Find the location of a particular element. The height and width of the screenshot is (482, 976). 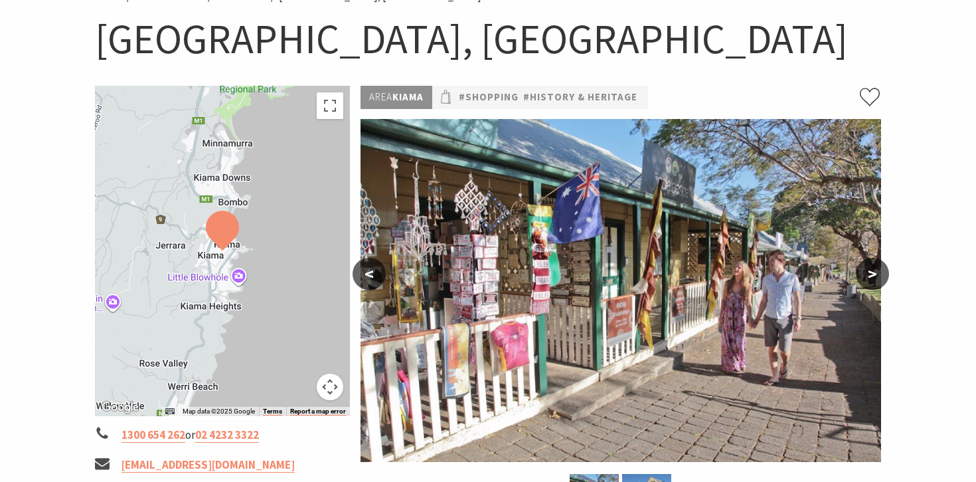

a: #History & Heritage is located at coordinates (580, 97).